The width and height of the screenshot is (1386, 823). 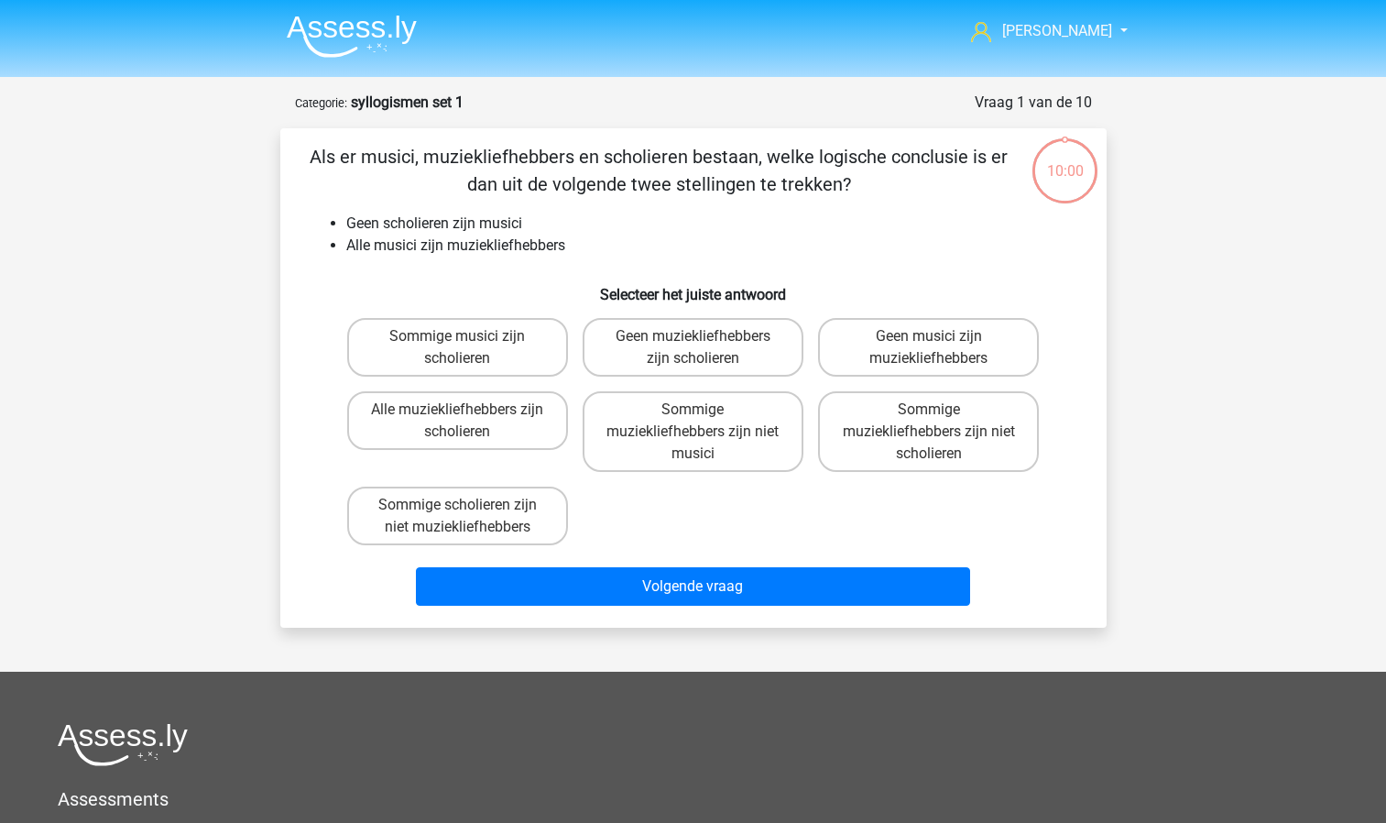 I want to click on label: Sommige muziekliefhebbers zijn niet scholieren, so click(x=928, y=431).